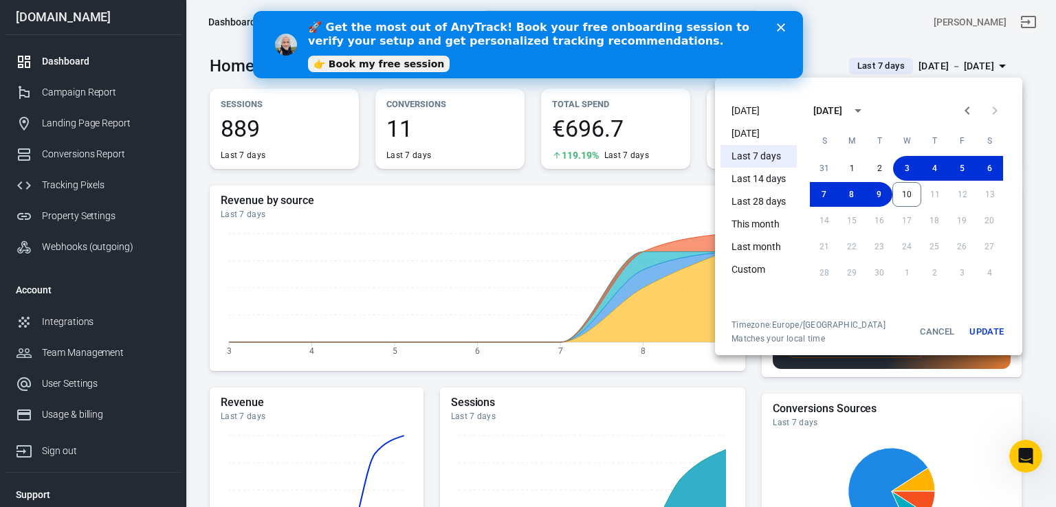 This screenshot has height=507, width=1056. What do you see at coordinates (758, 247) in the screenshot?
I see `li: Last month` at bounding box center [758, 247].